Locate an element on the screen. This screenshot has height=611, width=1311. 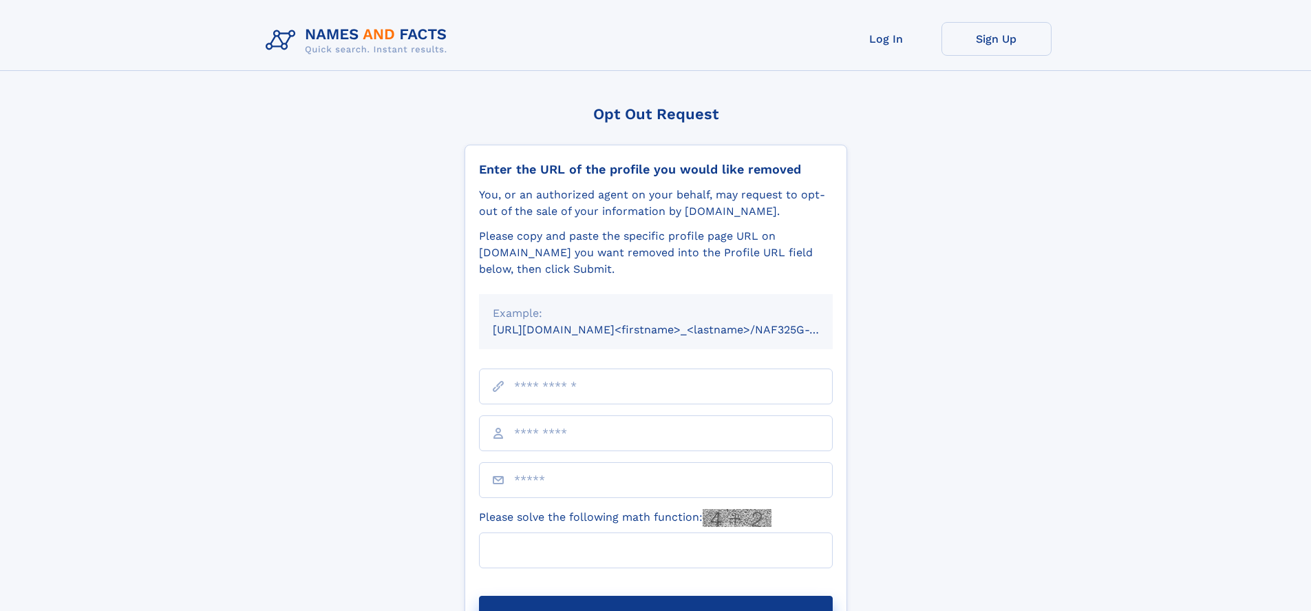
label: Please solve the following math function: is located at coordinates (625, 518).